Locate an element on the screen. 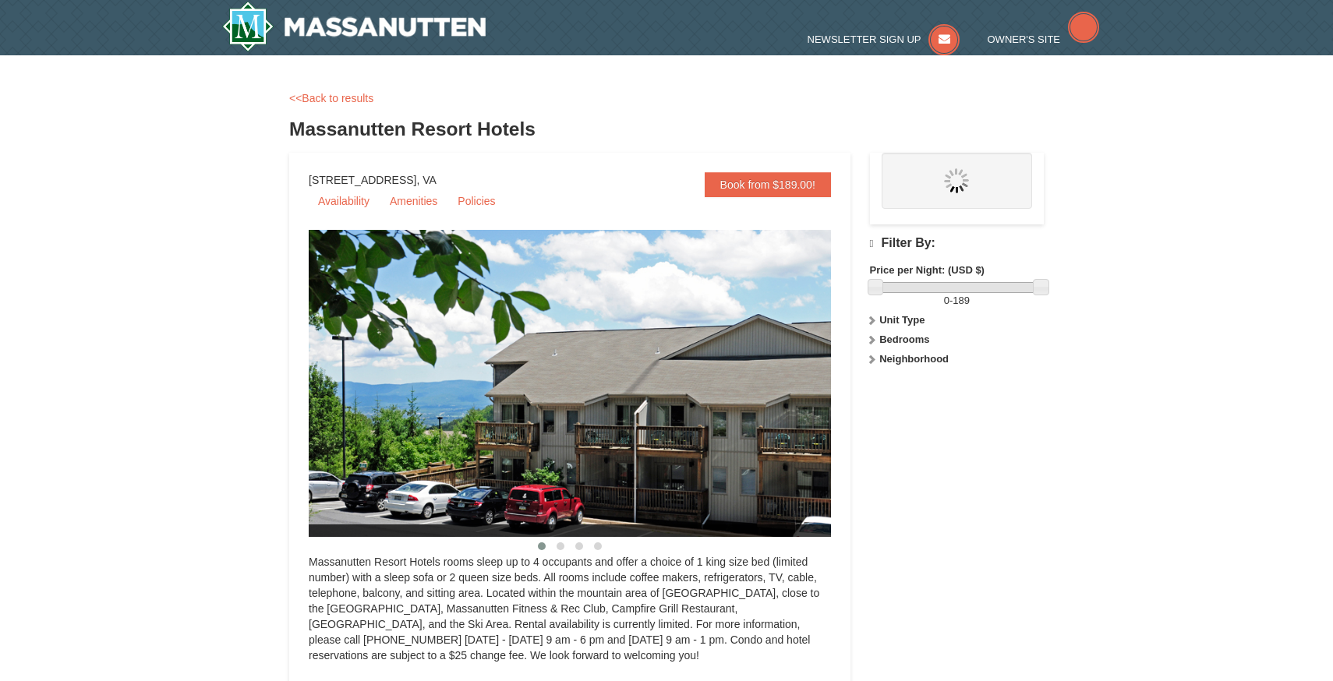 This screenshot has width=1333, height=681. strong: Unit Type is located at coordinates (902, 320).